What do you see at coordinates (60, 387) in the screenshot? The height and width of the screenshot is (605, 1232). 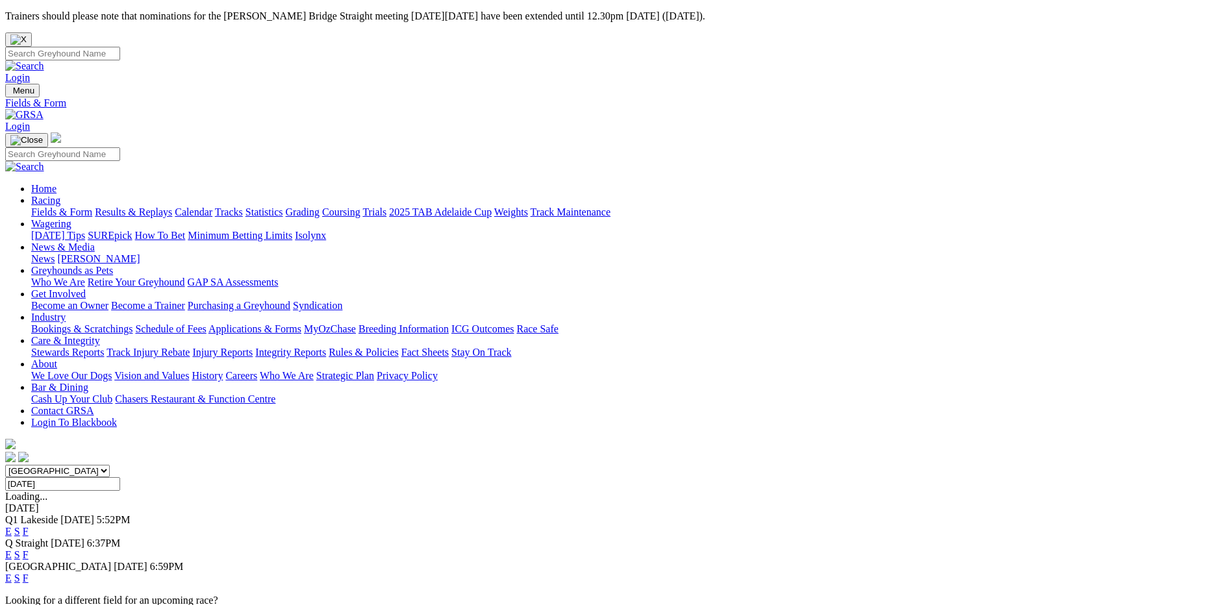 I see `a: Bar & Dining` at bounding box center [60, 387].